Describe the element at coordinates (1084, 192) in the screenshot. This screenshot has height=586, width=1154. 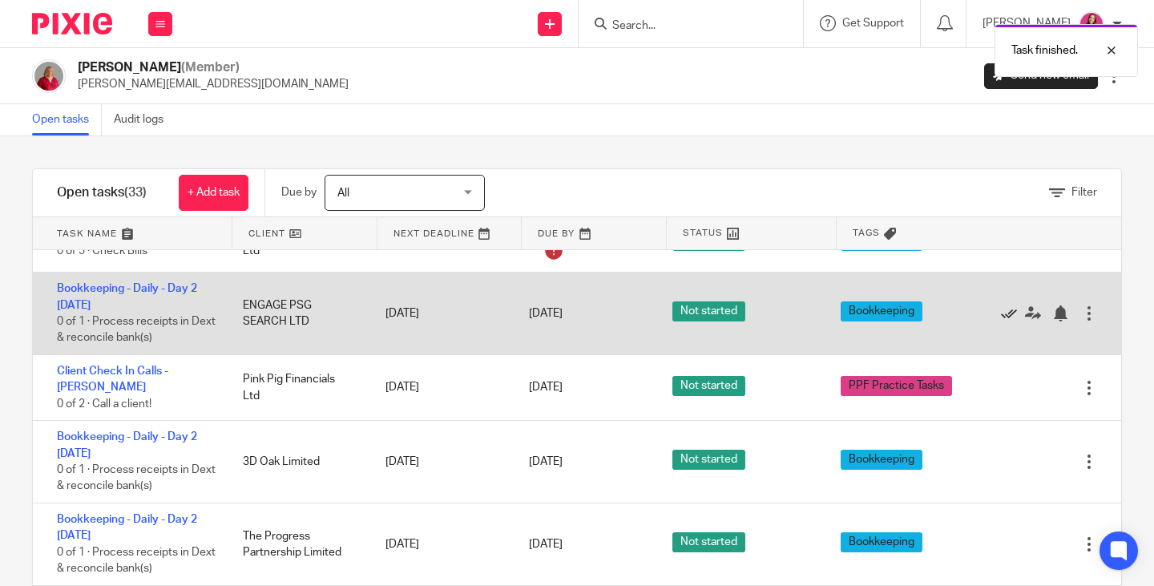
I see `span: Filter` at that location.